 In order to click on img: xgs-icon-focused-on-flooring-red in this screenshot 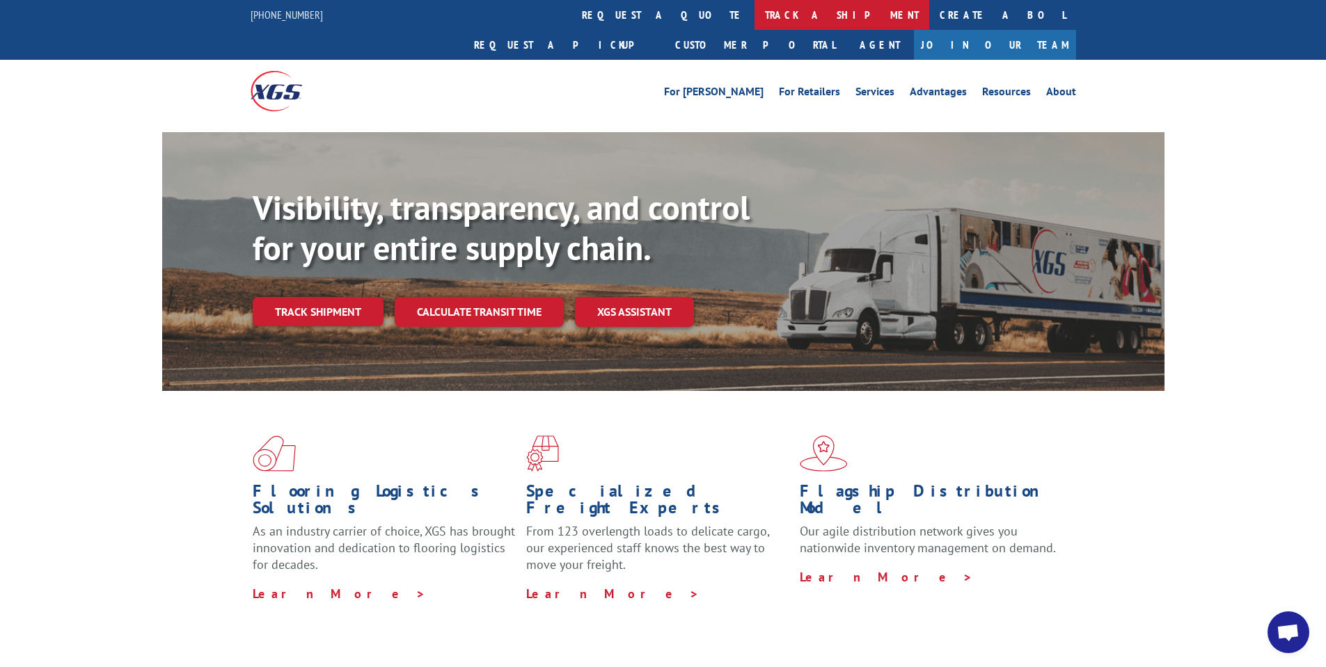, I will do `click(542, 454)`.